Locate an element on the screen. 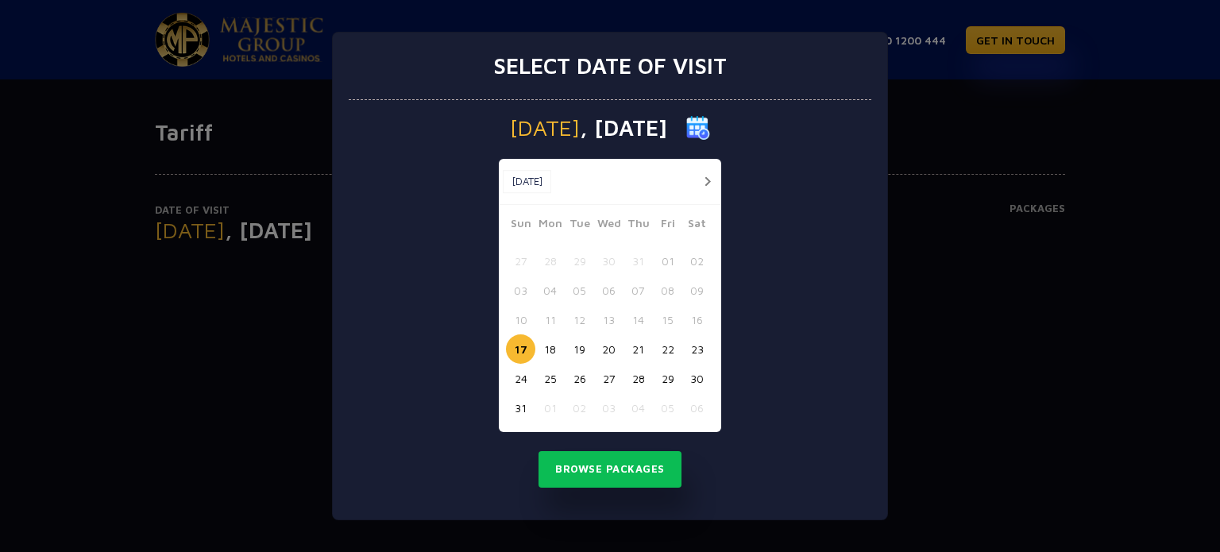  img: calender icon is located at coordinates (698, 128).